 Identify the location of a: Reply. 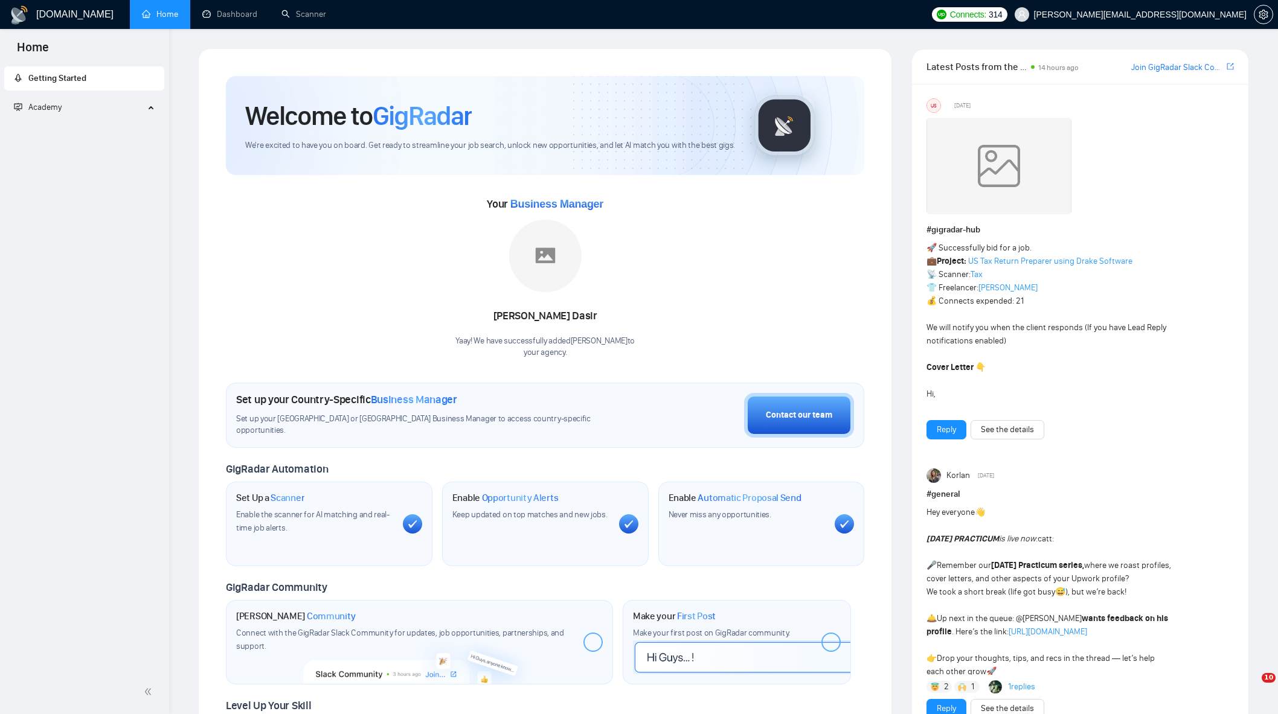
(946, 430).